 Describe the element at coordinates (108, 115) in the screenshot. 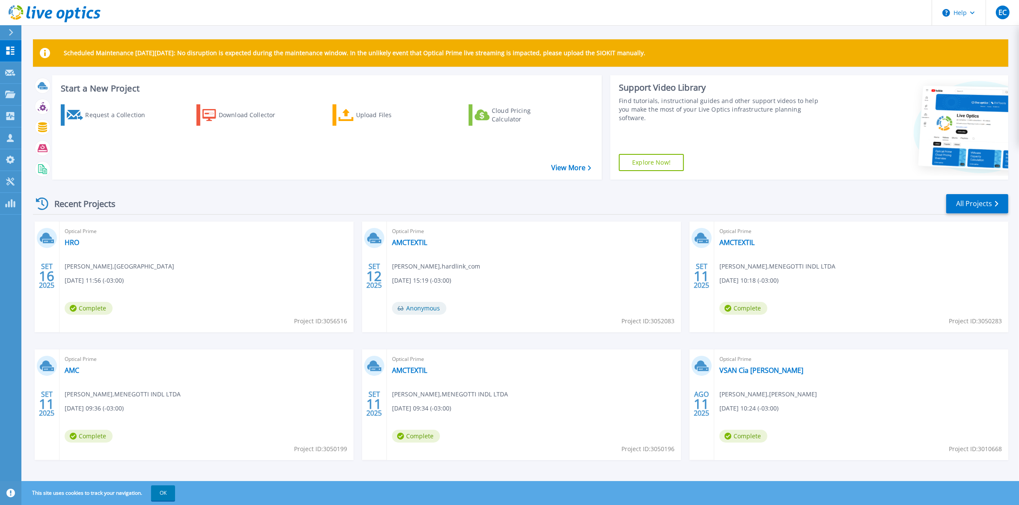

I see `a: Request a Collection` at that location.